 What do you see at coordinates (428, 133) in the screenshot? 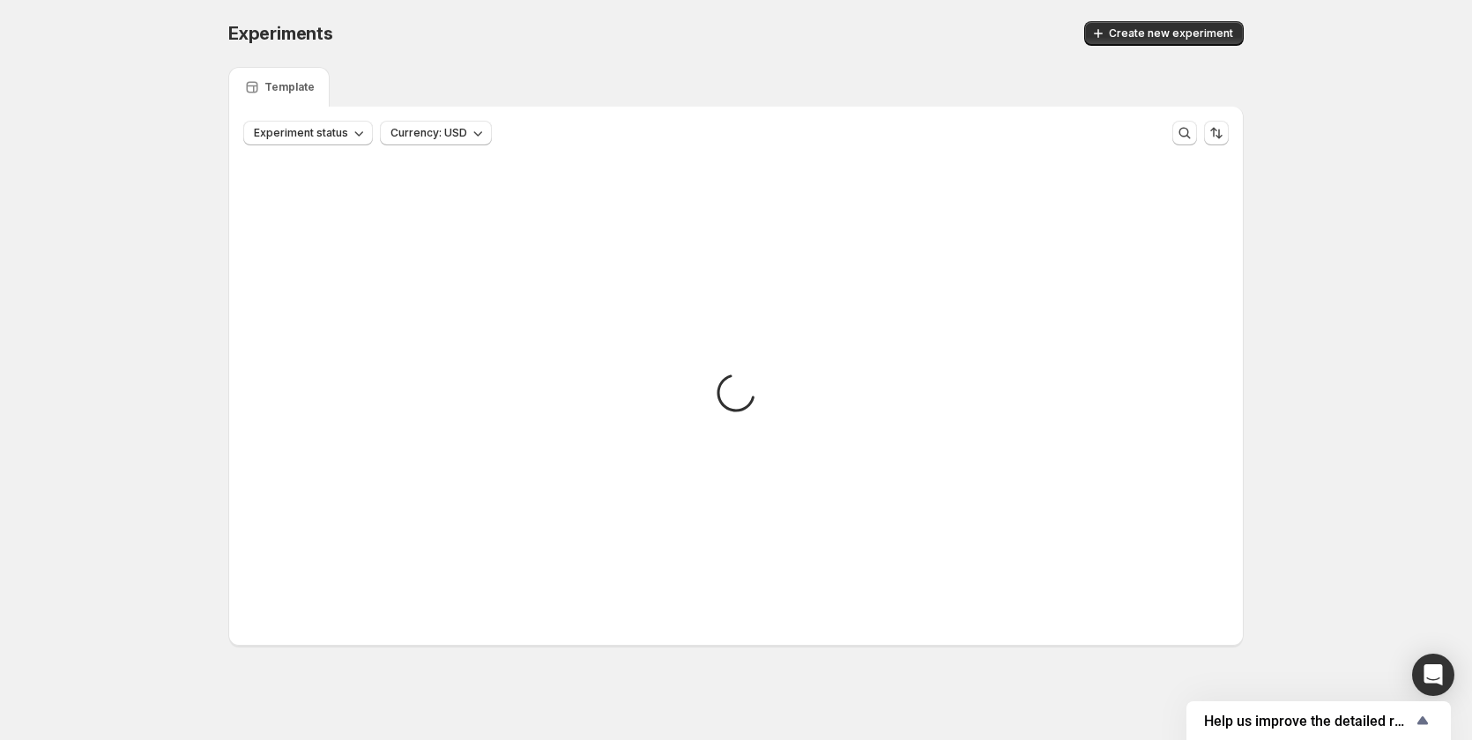
I see `span: Currency: USD` at bounding box center [428, 133].